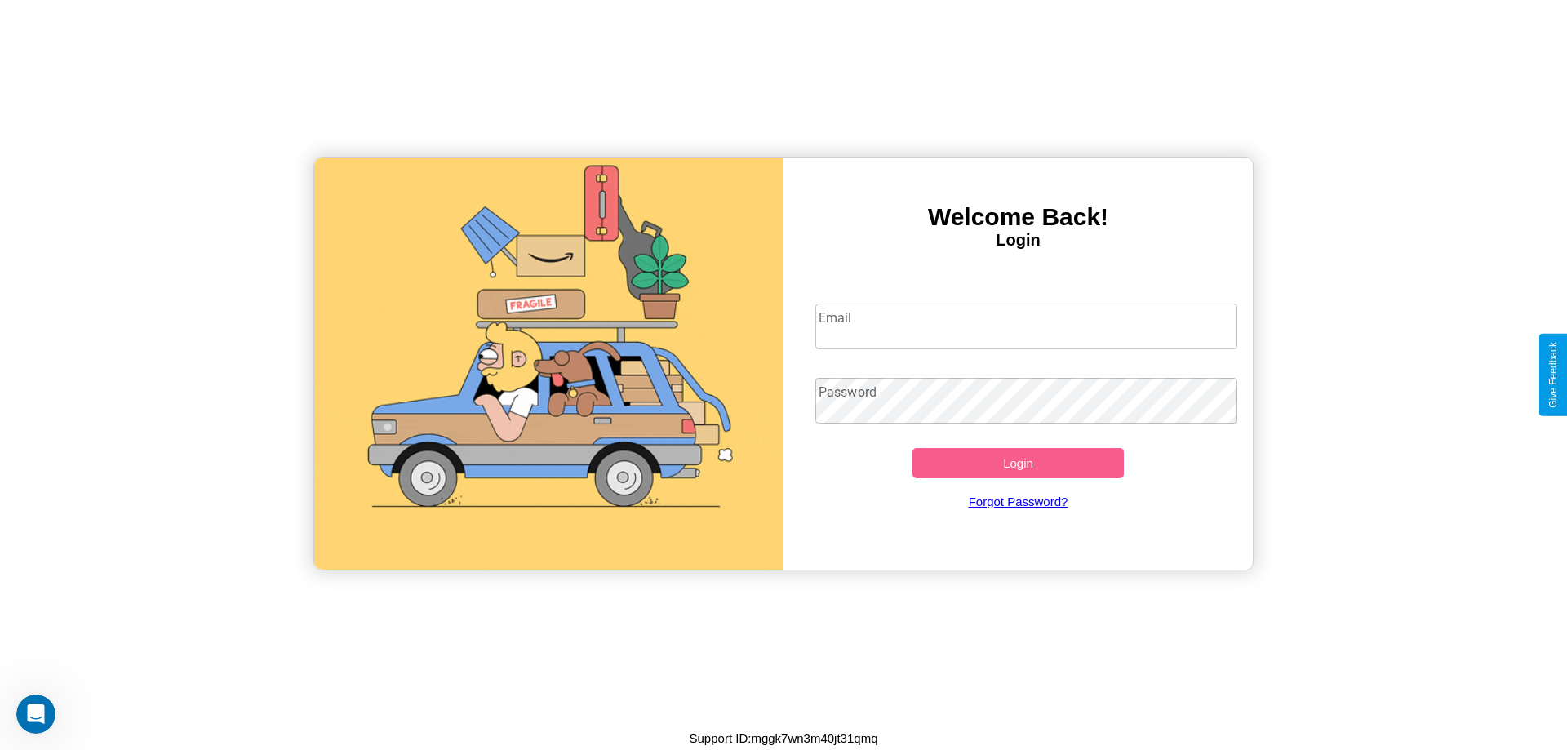 The image size is (1567, 750). Describe the element at coordinates (1018, 240) in the screenshot. I see `h4: Login` at that location.